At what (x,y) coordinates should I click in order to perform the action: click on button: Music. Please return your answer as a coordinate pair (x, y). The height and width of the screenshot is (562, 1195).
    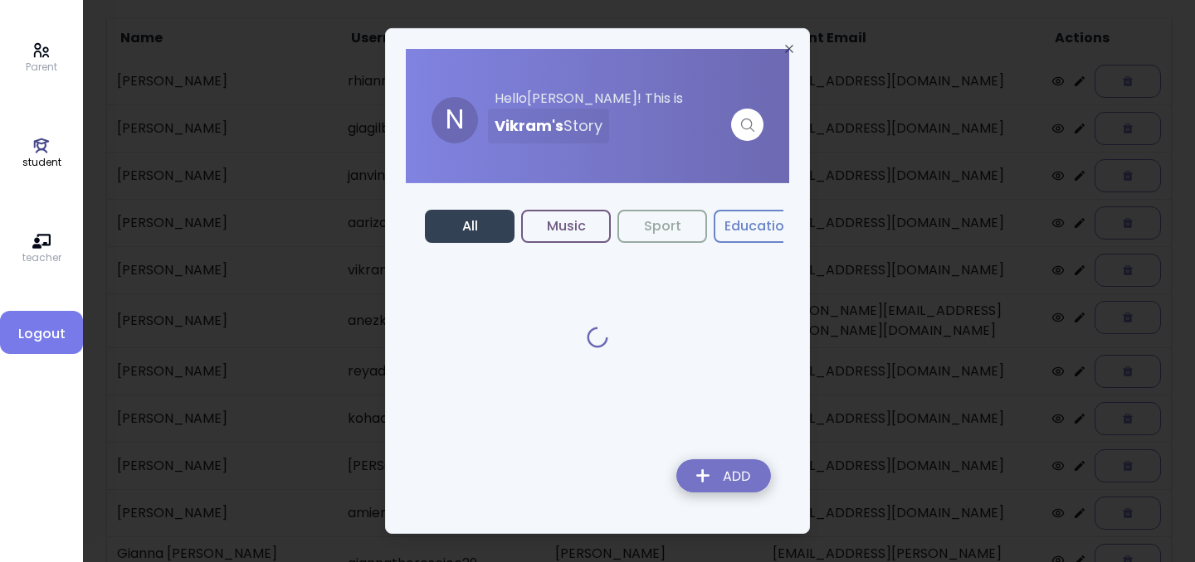
    Looking at the image, I should click on (566, 226).